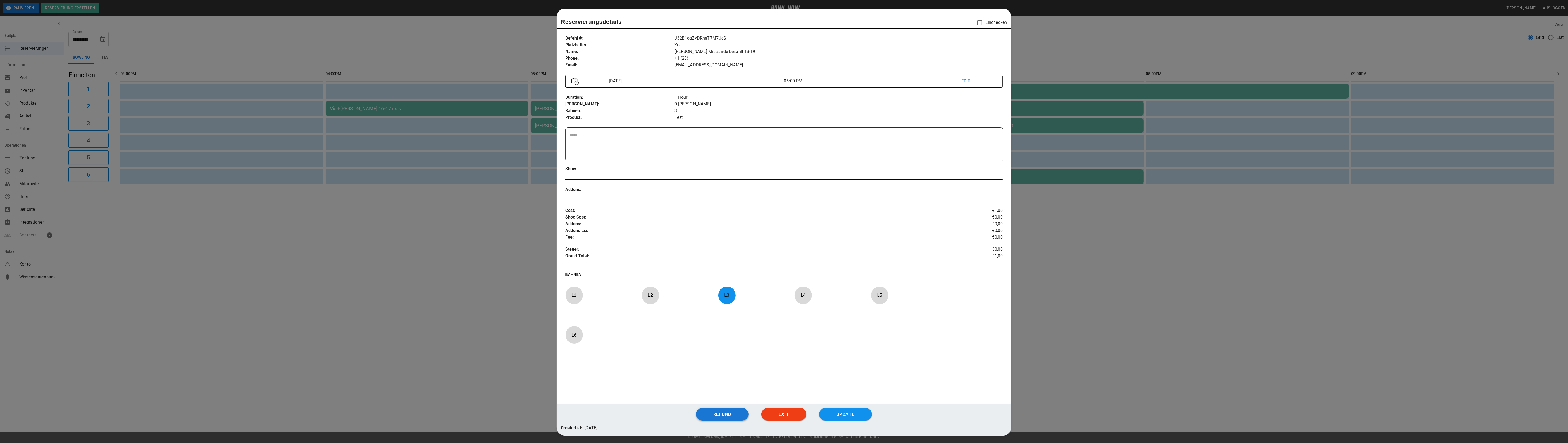  What do you see at coordinates (620, 97) in the screenshot?
I see `p: Duration :` at bounding box center [620, 97].